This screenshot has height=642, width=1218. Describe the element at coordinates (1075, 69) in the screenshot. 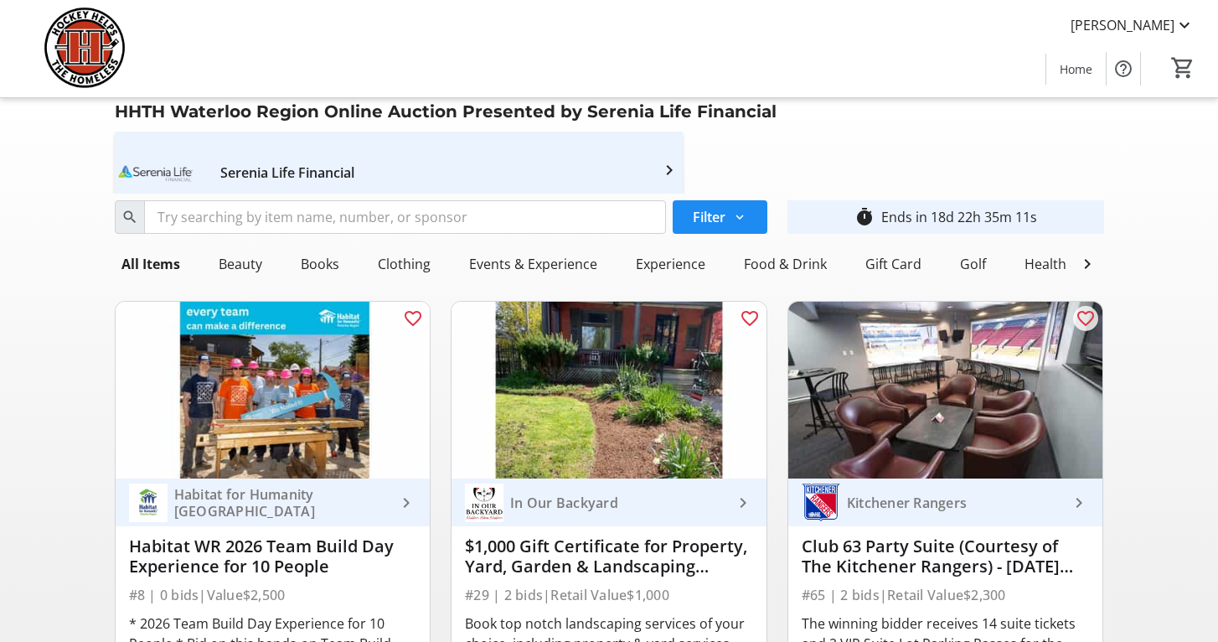

I see `a: Home` at that location.